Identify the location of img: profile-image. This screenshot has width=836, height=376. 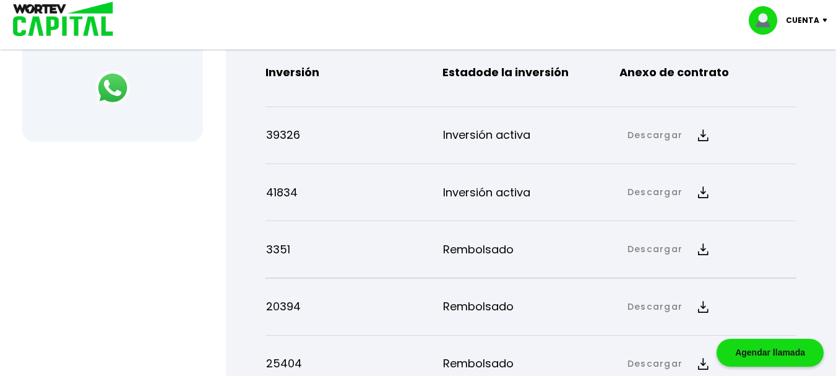
(767, 20).